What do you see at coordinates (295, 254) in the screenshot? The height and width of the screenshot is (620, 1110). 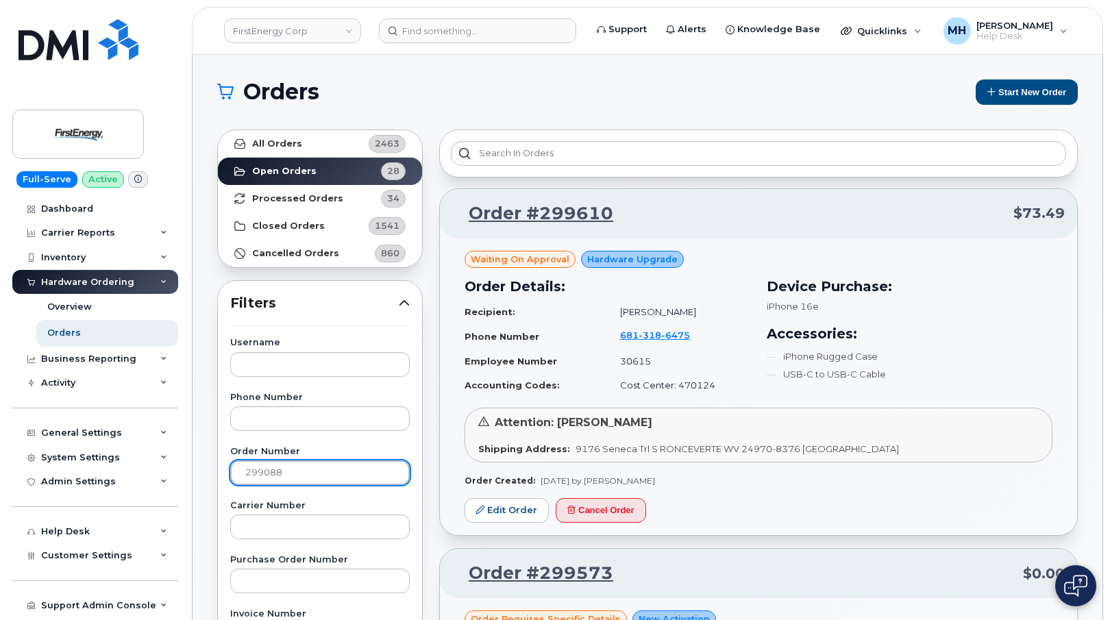 I see `strong: Cancelled Orders` at bounding box center [295, 254].